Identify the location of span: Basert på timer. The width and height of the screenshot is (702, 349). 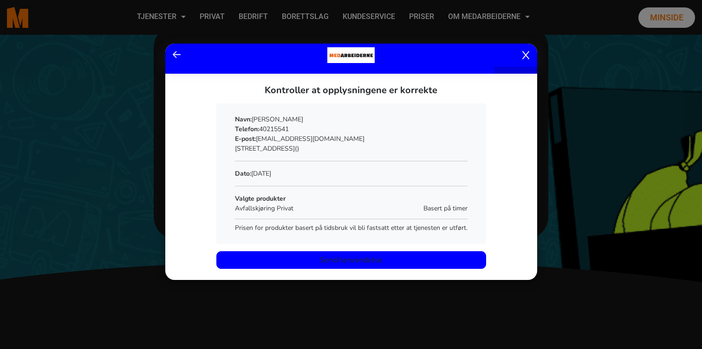
(445, 208).